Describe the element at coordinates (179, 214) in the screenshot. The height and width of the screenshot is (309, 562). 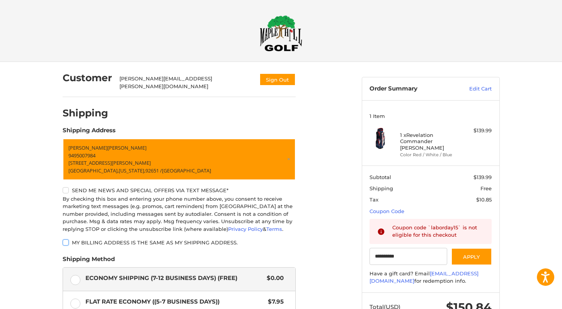
I see `div: By checking this box and entering your phone number above, you consent to receive marketing text ...` at that location.